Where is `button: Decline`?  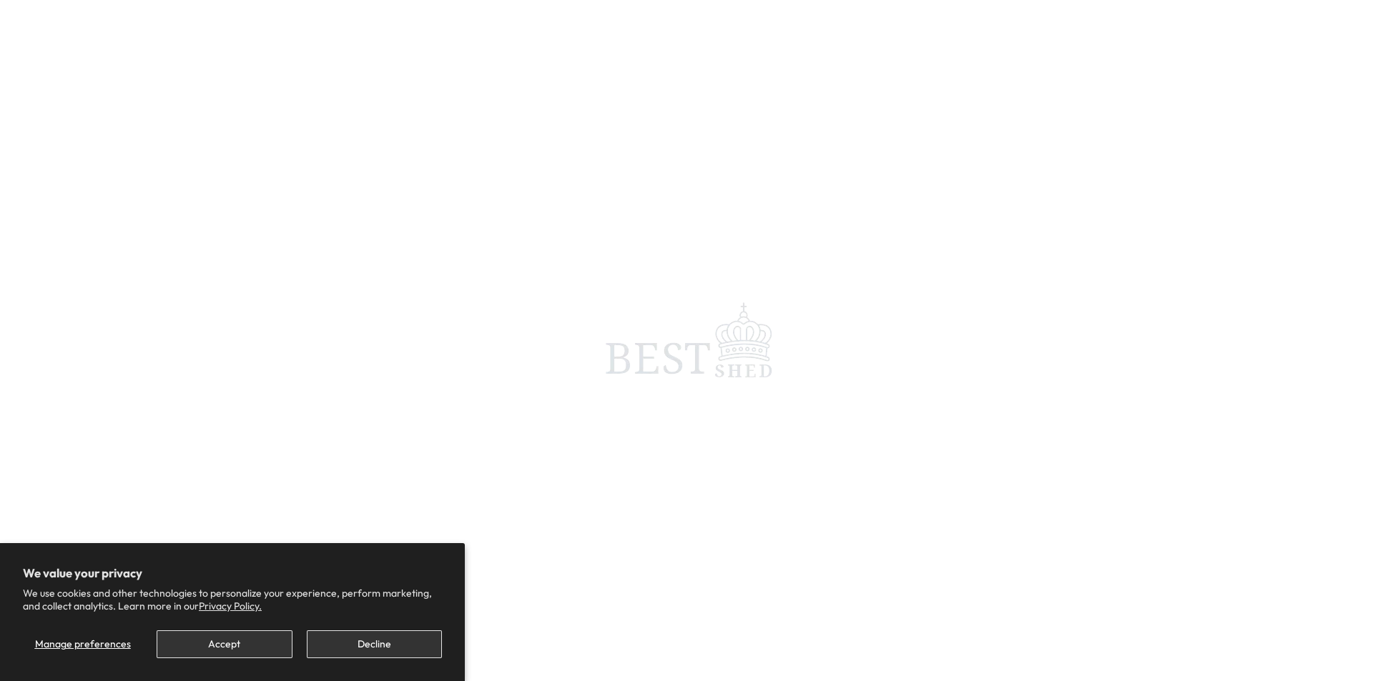 button: Decline is located at coordinates (374, 644).